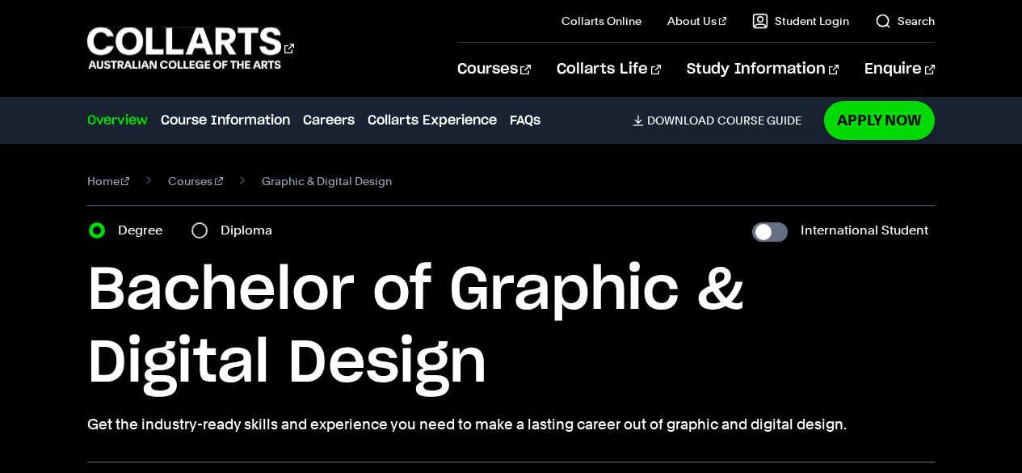 The image size is (1022, 473). I want to click on a: Home, so click(108, 181).